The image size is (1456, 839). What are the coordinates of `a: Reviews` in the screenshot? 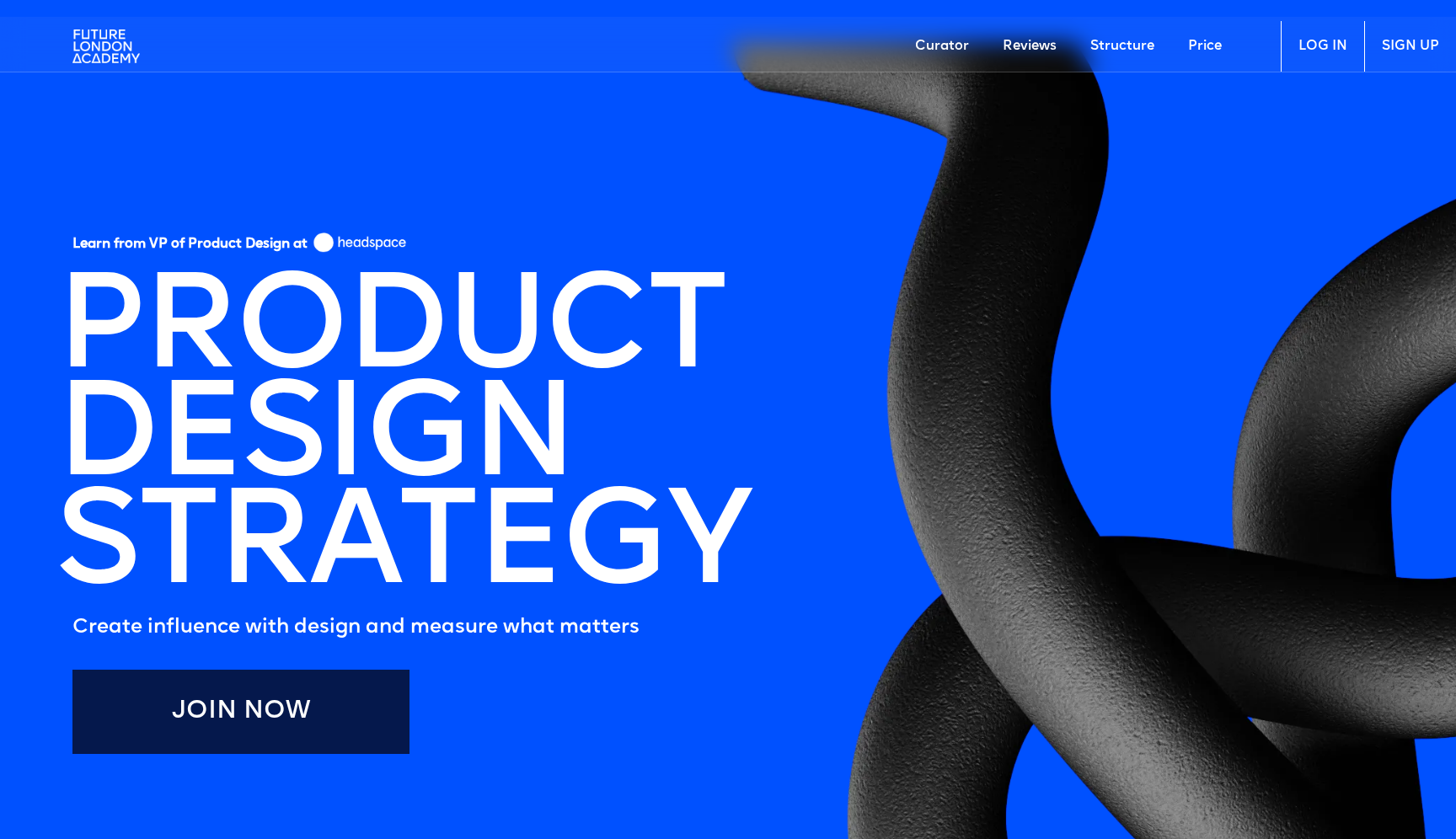 It's located at (1030, 46).